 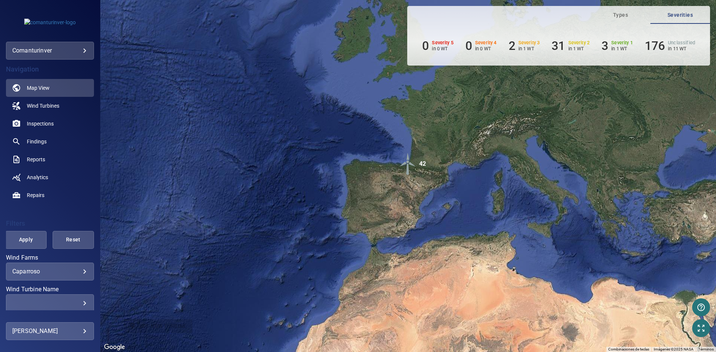 I want to click on a: Términos (se abre en una nueva pestaña), so click(x=705, y=349).